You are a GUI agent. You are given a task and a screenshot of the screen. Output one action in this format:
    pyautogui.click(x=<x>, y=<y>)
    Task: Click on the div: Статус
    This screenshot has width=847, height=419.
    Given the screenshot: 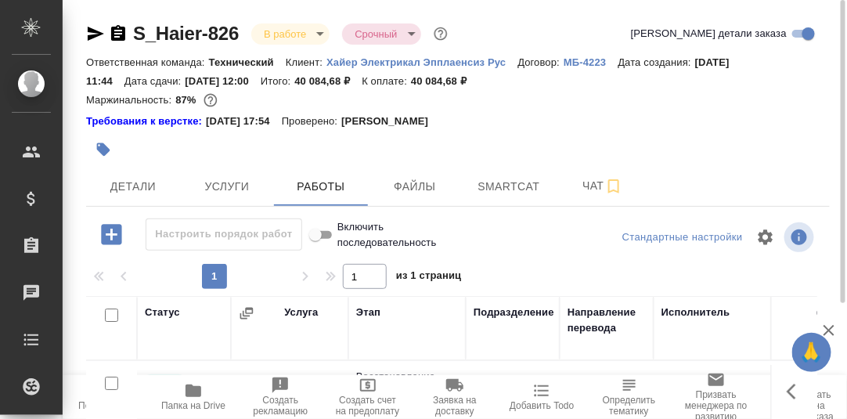 What is the action you would take?
    pyautogui.click(x=162, y=312)
    